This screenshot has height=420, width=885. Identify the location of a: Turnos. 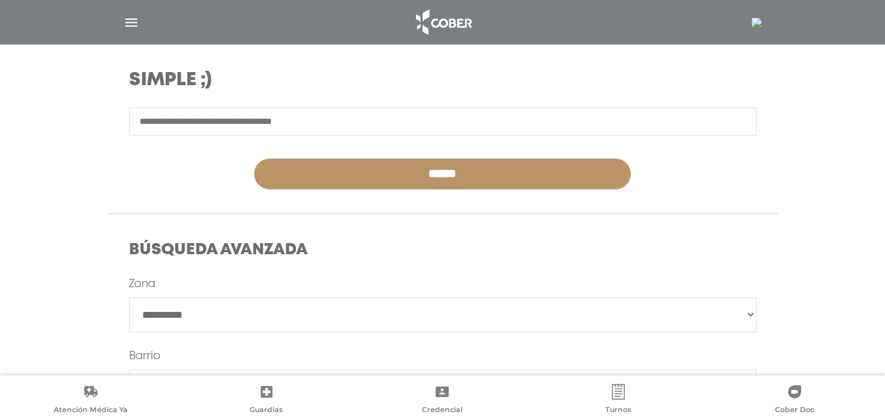
(618, 400).